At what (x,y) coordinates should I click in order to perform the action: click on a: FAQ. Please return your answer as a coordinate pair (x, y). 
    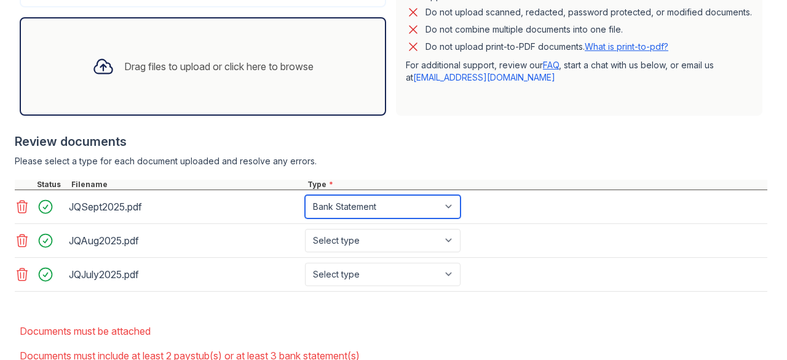
    Looking at the image, I should click on (551, 65).